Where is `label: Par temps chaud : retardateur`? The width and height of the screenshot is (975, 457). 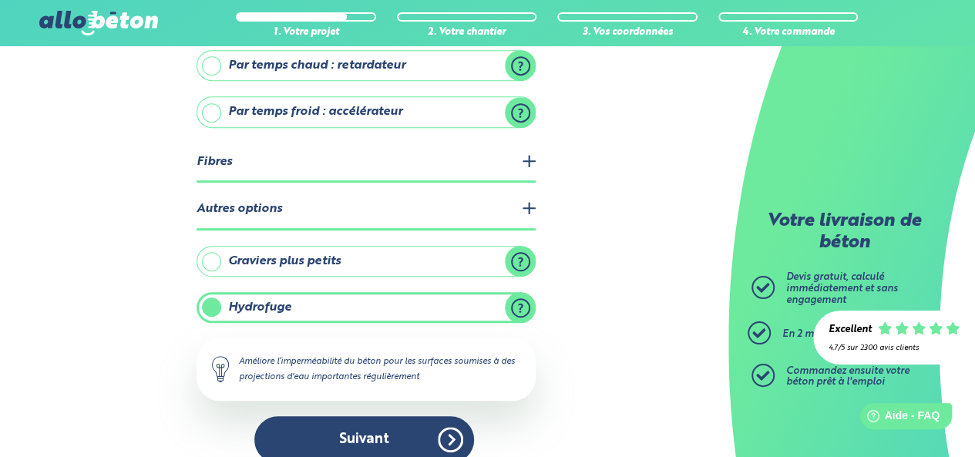
label: Par temps chaud : retardateur is located at coordinates (366, 65).